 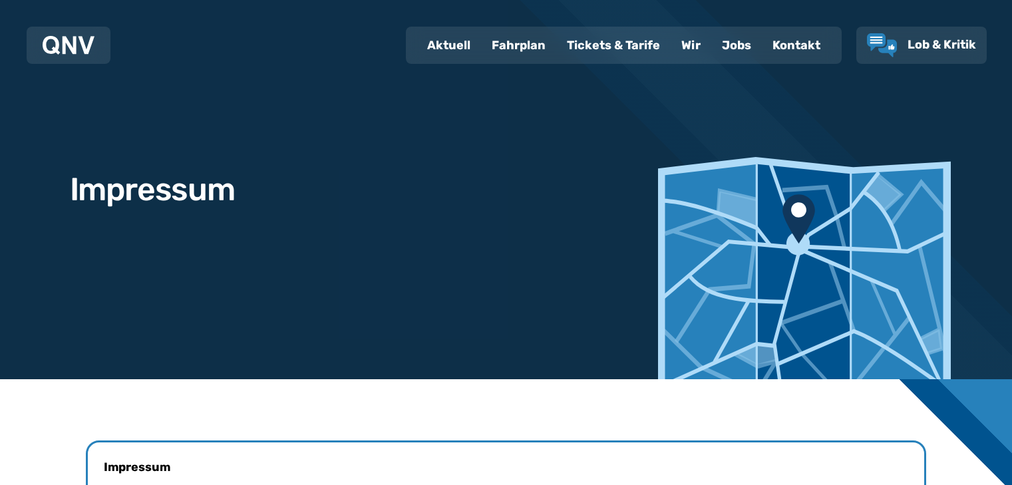 What do you see at coordinates (942, 45) in the screenshot?
I see `span: Lob & Kritik` at bounding box center [942, 45].